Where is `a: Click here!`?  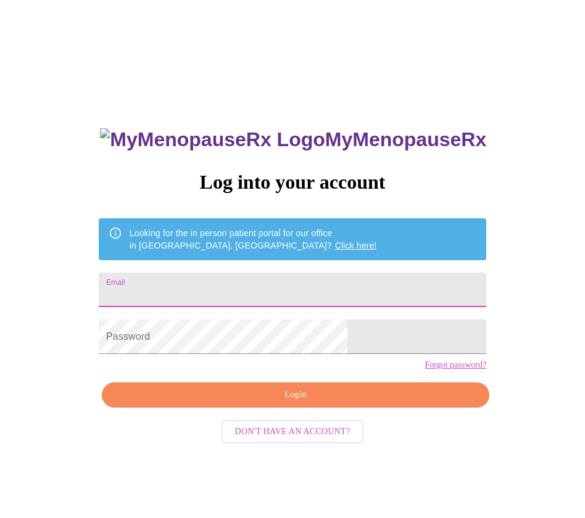 a: Click here! is located at coordinates (356, 245).